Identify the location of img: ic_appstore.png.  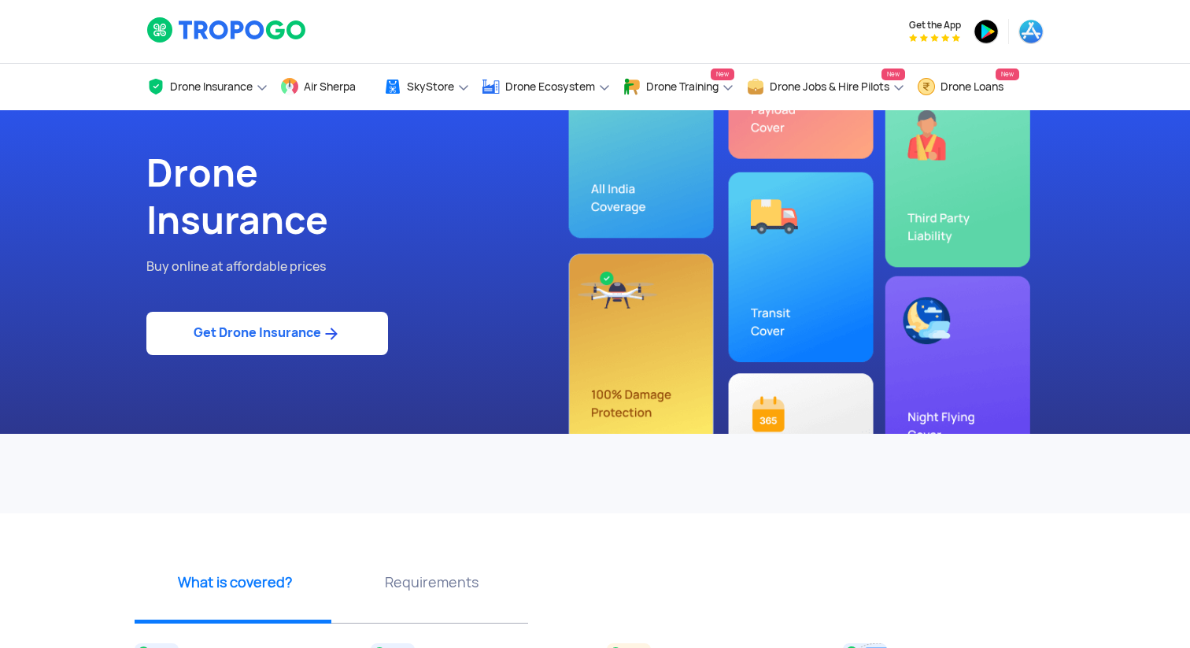
(1031, 31).